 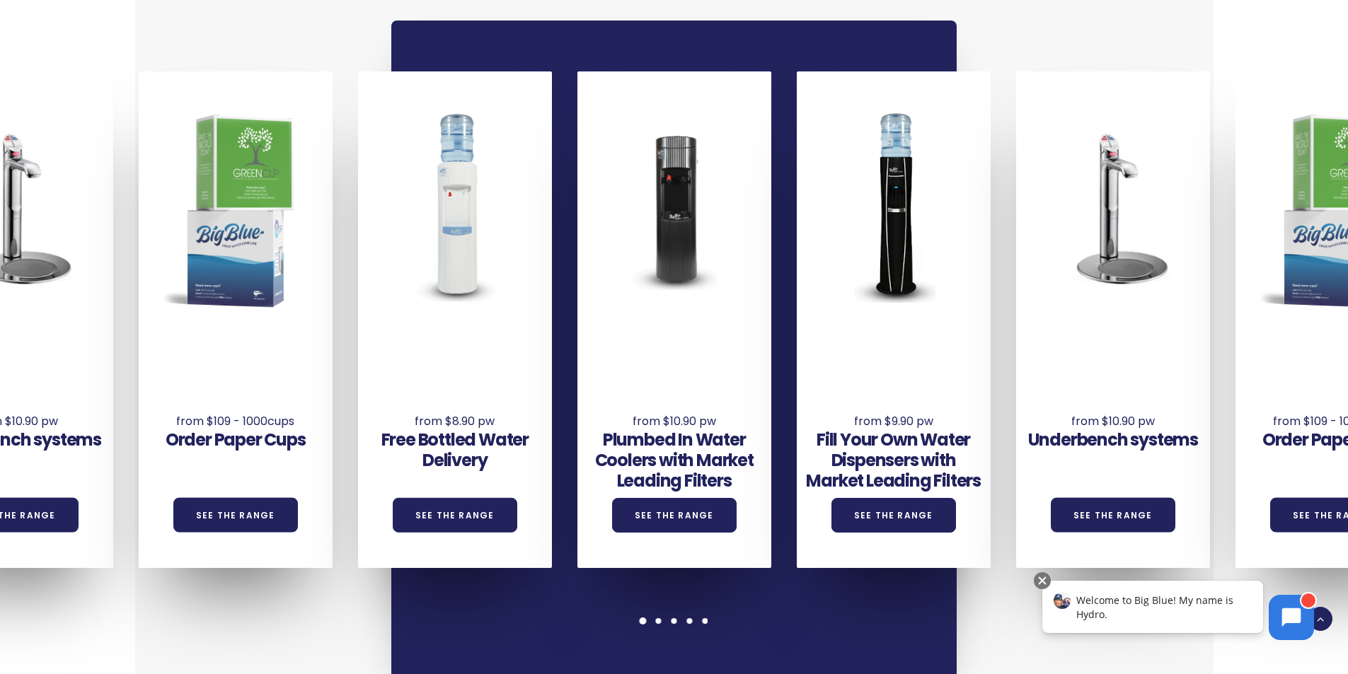 What do you see at coordinates (236, 439) in the screenshot?
I see `a: Order Paper Cups` at bounding box center [236, 439].